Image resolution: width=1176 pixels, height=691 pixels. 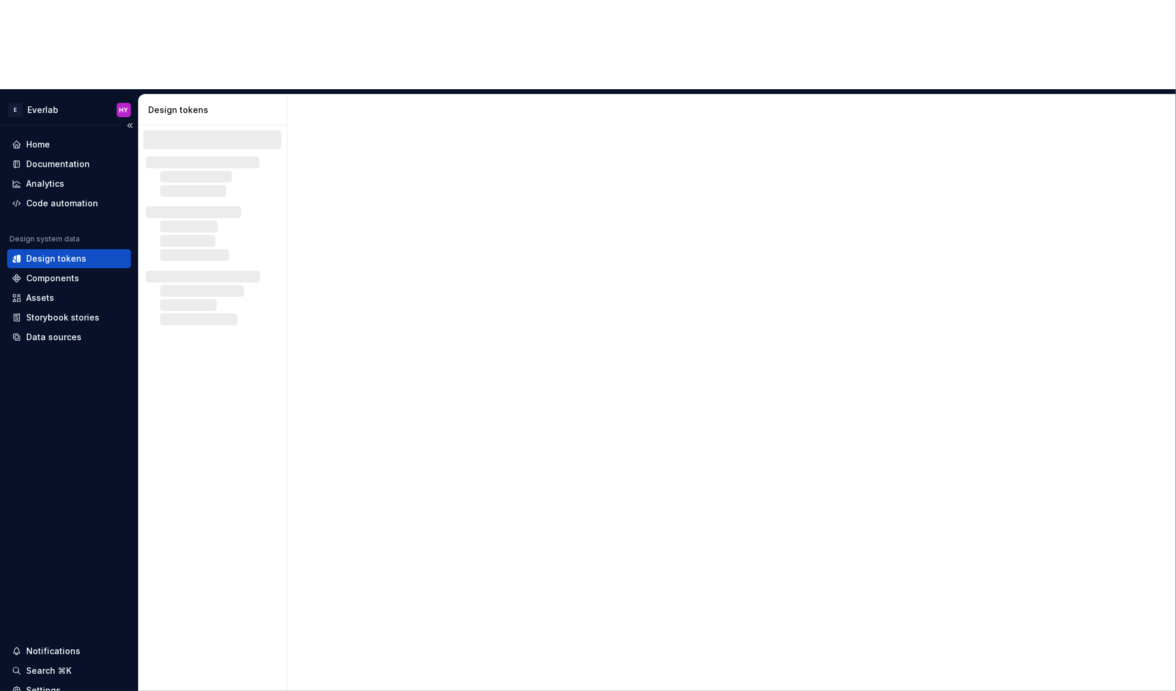 What do you see at coordinates (52, 278) in the screenshot?
I see `div: Components` at bounding box center [52, 278].